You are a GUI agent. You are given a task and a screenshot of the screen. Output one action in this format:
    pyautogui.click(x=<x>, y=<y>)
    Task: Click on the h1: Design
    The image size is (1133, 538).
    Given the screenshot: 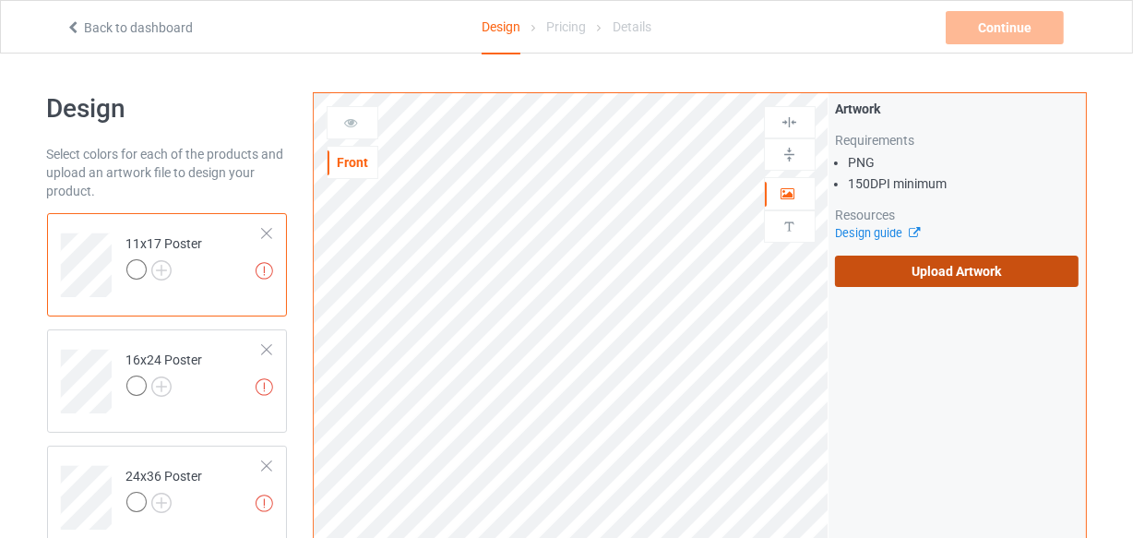 What is the action you would take?
    pyautogui.click(x=167, y=109)
    